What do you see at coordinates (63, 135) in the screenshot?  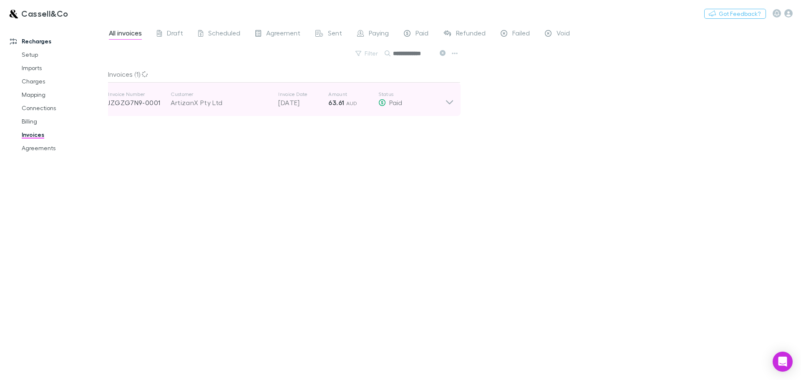 I see `a: Invoices` at bounding box center [63, 135].